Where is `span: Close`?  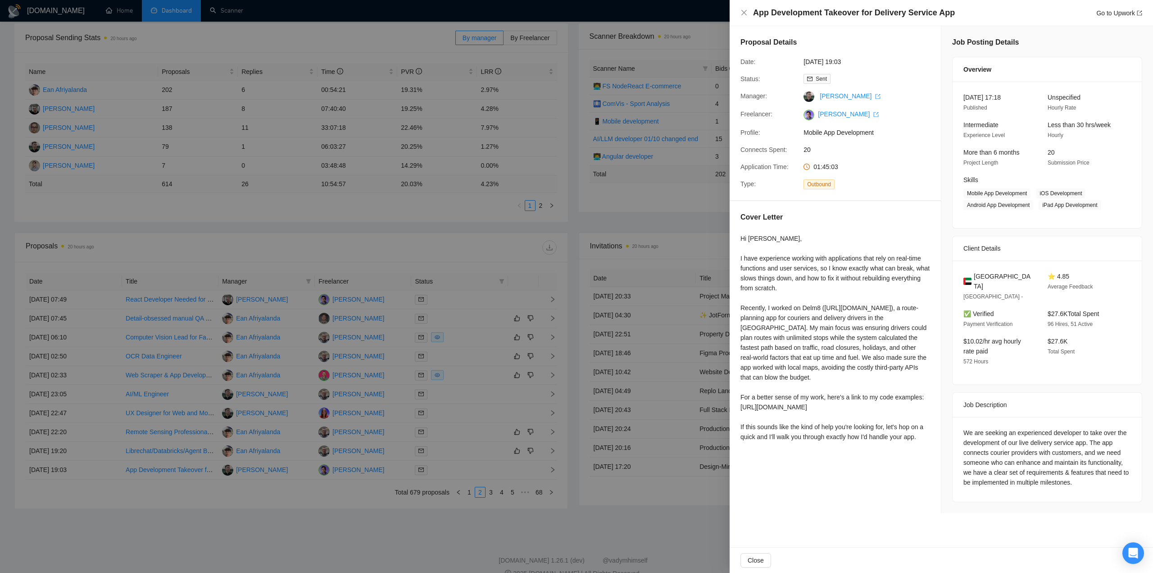
span: Close is located at coordinates (756, 560).